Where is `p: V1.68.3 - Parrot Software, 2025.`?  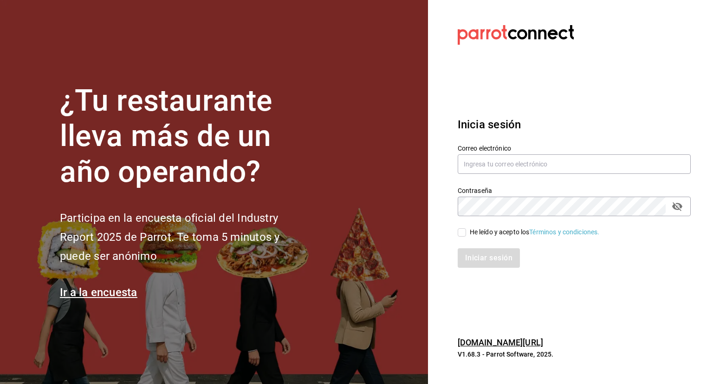
p: V1.68.3 - Parrot Software, 2025. is located at coordinates (574, 354).